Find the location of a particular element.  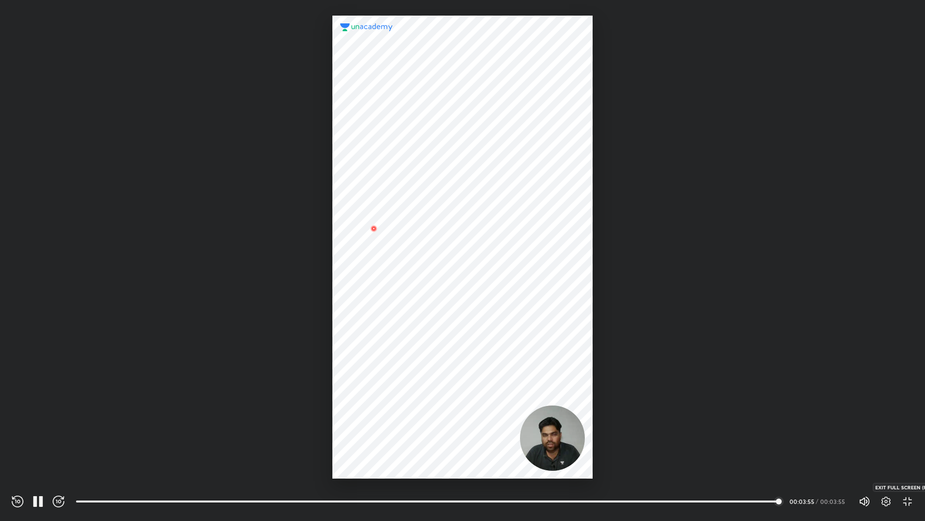

img: logo.2a7e12a2.svg is located at coordinates (366, 27).